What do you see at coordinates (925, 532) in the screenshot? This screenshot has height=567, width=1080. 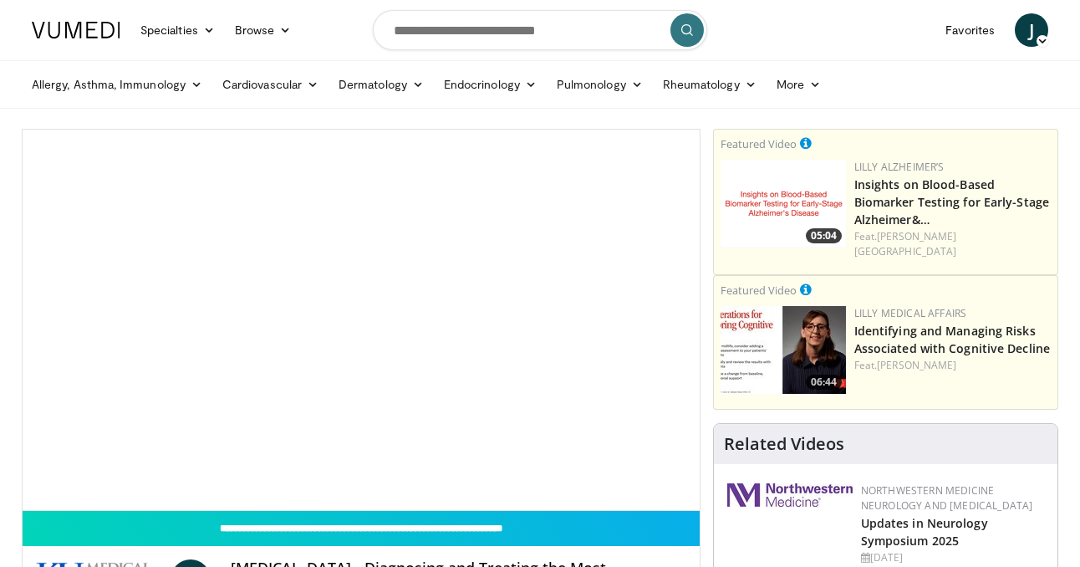 I see `a: Updates in Neurology Symposium 2025` at bounding box center [925, 532].